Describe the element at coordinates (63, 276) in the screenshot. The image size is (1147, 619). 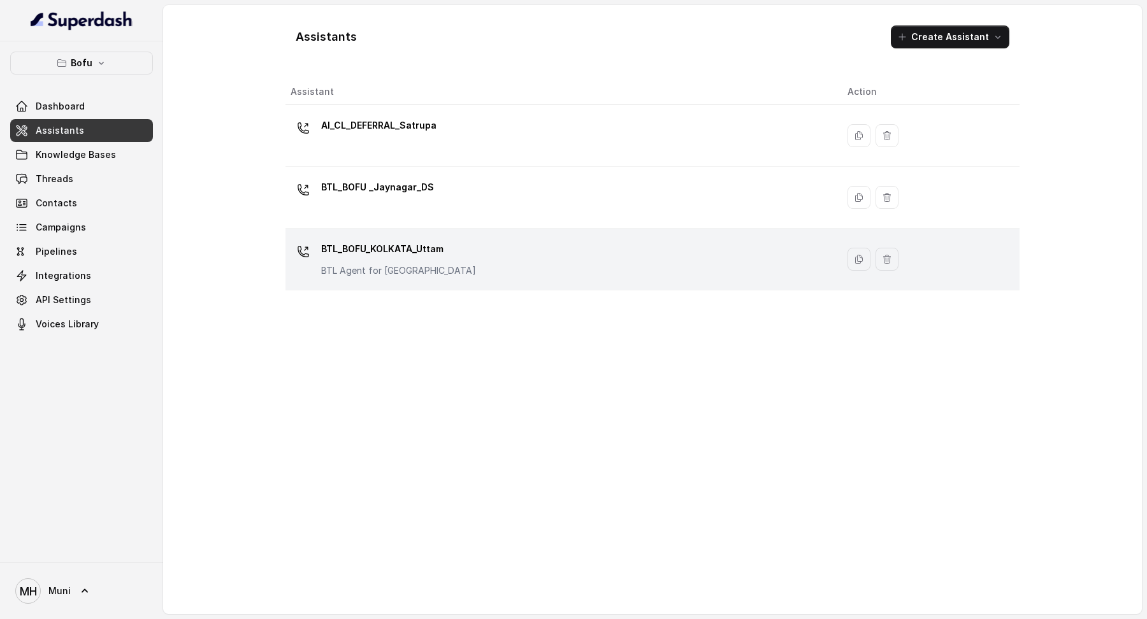
I see `span: Integrations` at that location.